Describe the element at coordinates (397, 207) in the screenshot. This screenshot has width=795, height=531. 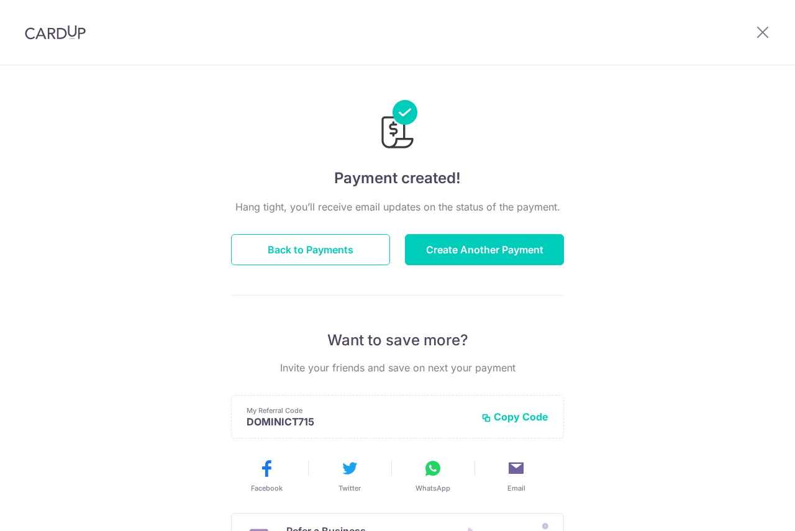
I see `p: Hang tight, you’ll receive email updates on the status of the payment.` at that location.